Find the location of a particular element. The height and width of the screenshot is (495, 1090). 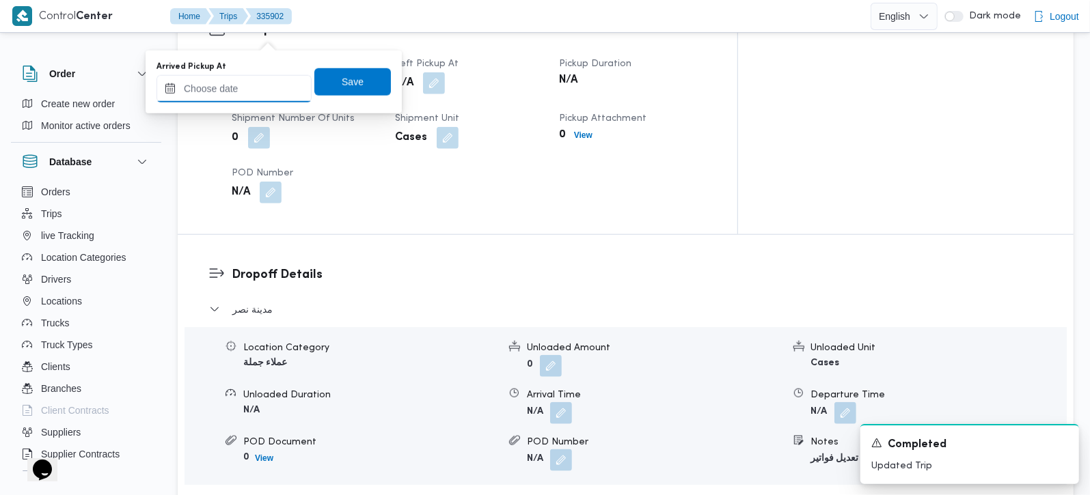

span: Save is located at coordinates (352, 82).